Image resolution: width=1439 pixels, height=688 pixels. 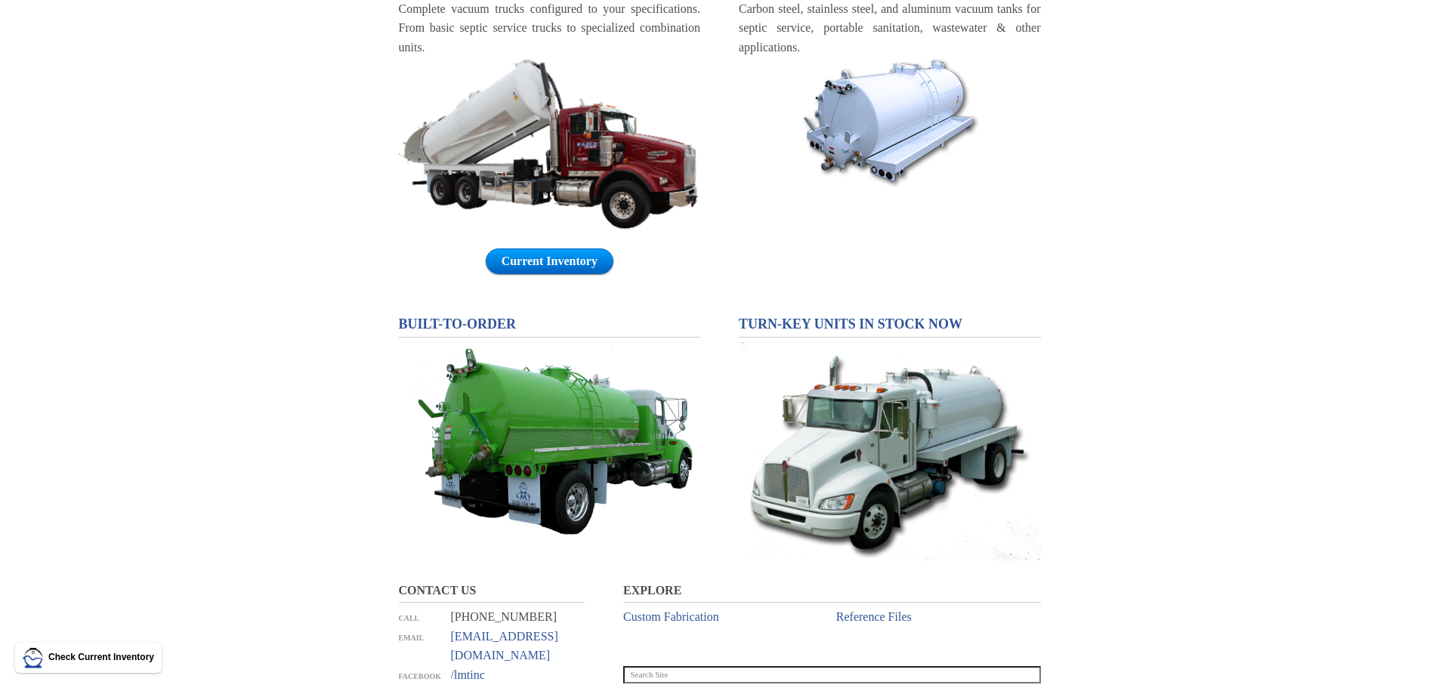 What do you see at coordinates (890, 452) in the screenshot?
I see `img: Stacks Image 127152` at bounding box center [890, 452].